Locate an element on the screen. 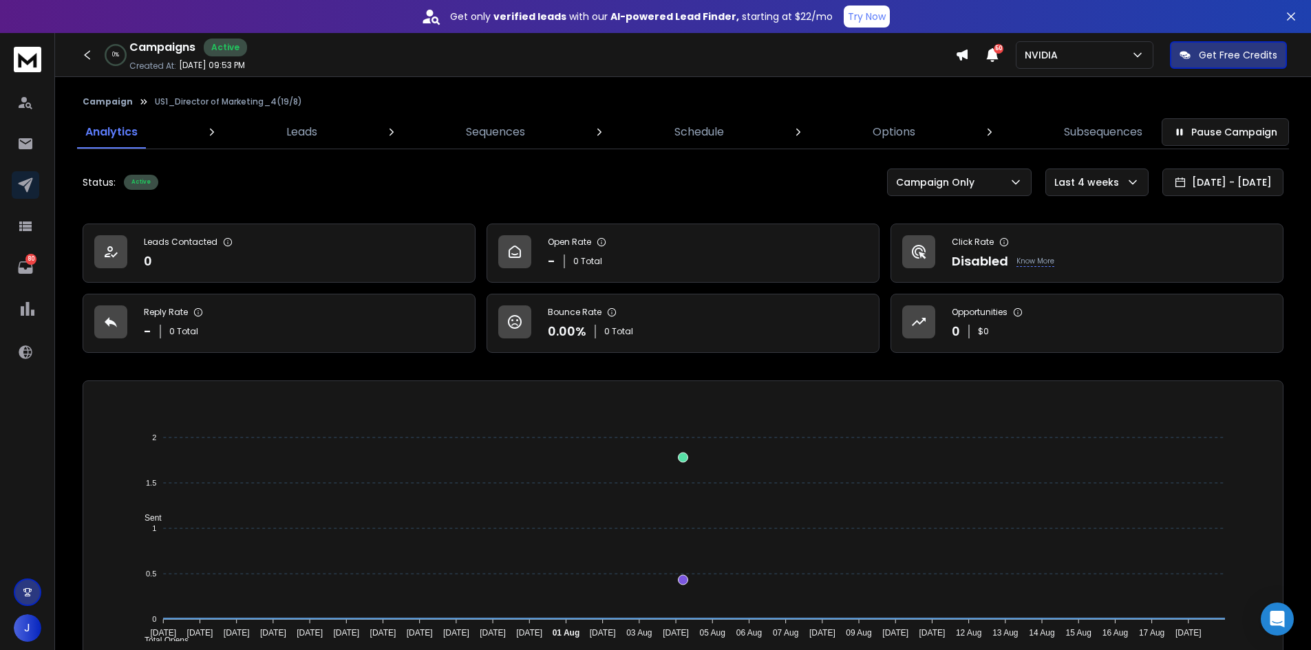  p: NVIDIA is located at coordinates (1044, 55).